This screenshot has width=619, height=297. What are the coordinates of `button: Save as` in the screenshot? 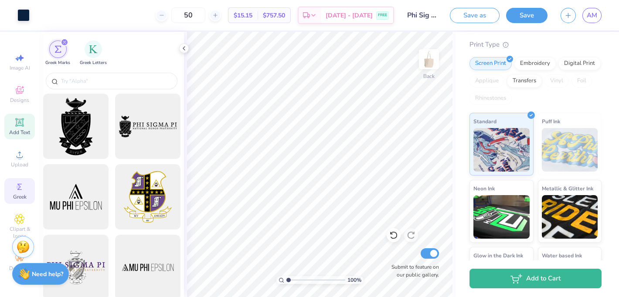 It's located at (475, 15).